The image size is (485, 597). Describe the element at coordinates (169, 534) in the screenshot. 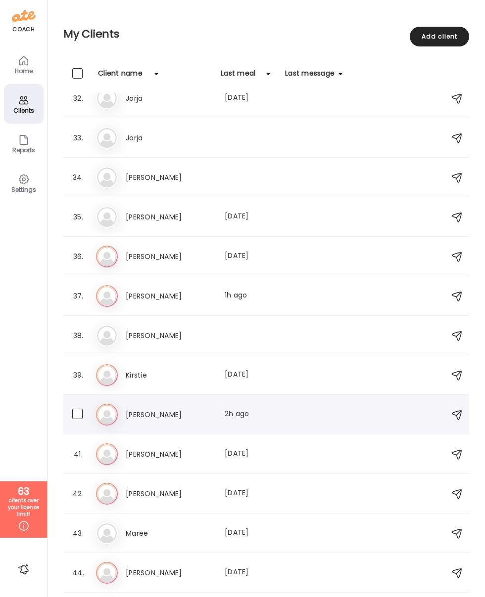

I see `h3: Maree` at that location.